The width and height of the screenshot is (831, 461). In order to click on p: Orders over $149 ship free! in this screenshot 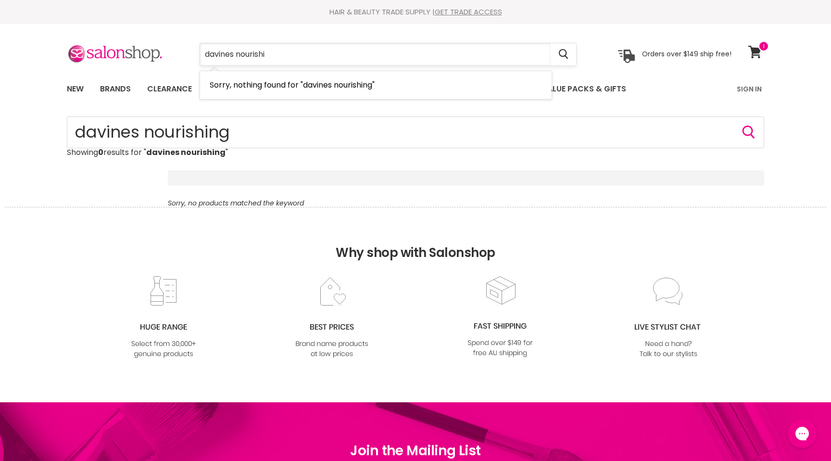, I will do `click(687, 54)`.